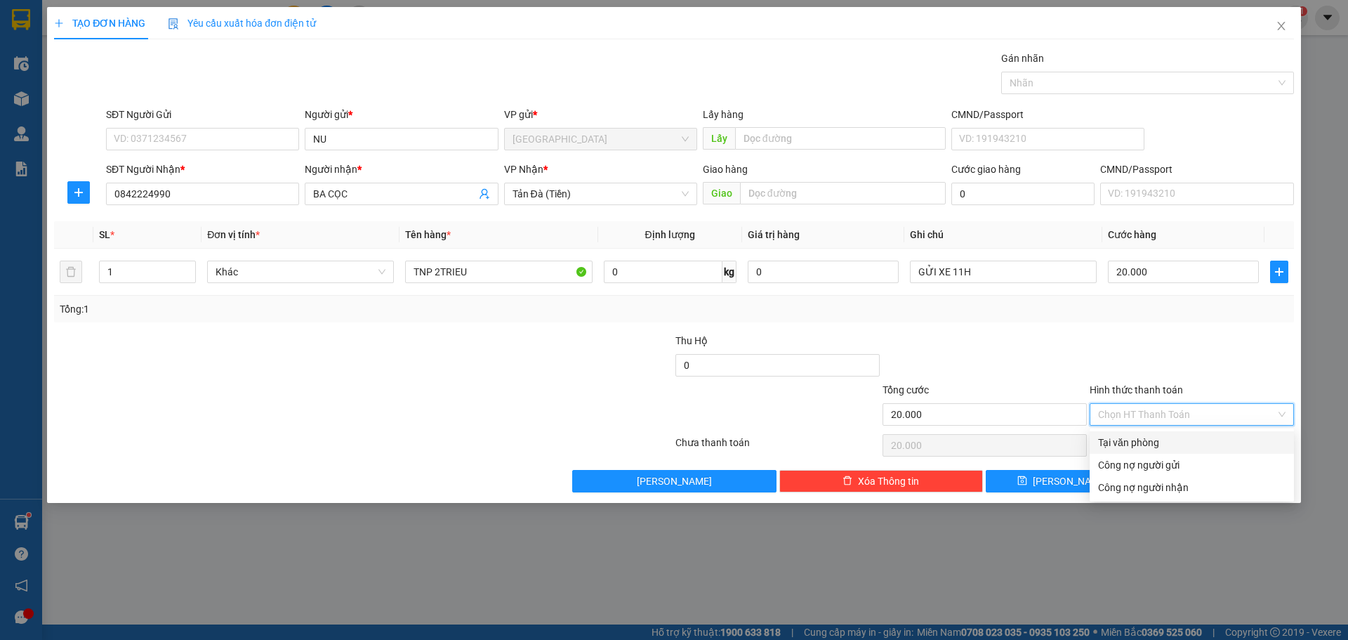 The image size is (1348, 640). What do you see at coordinates (986, 169) in the screenshot?
I see `label: Cước giao hàng` at bounding box center [986, 169].